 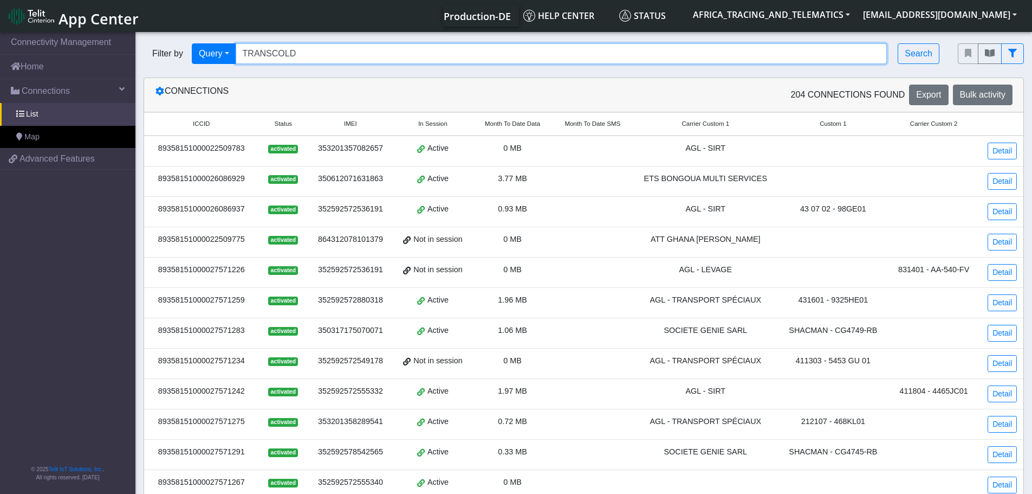 I want to click on div: 43 07 02 - 98GE01, so click(x=834, y=209).